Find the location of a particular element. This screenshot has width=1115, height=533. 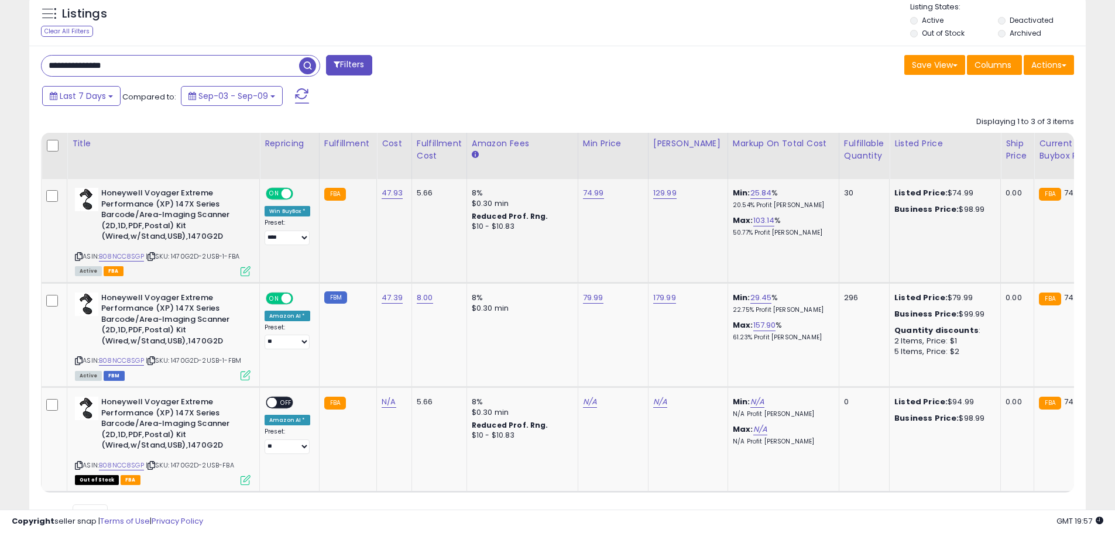

div: Clear All Filters is located at coordinates (67, 31).